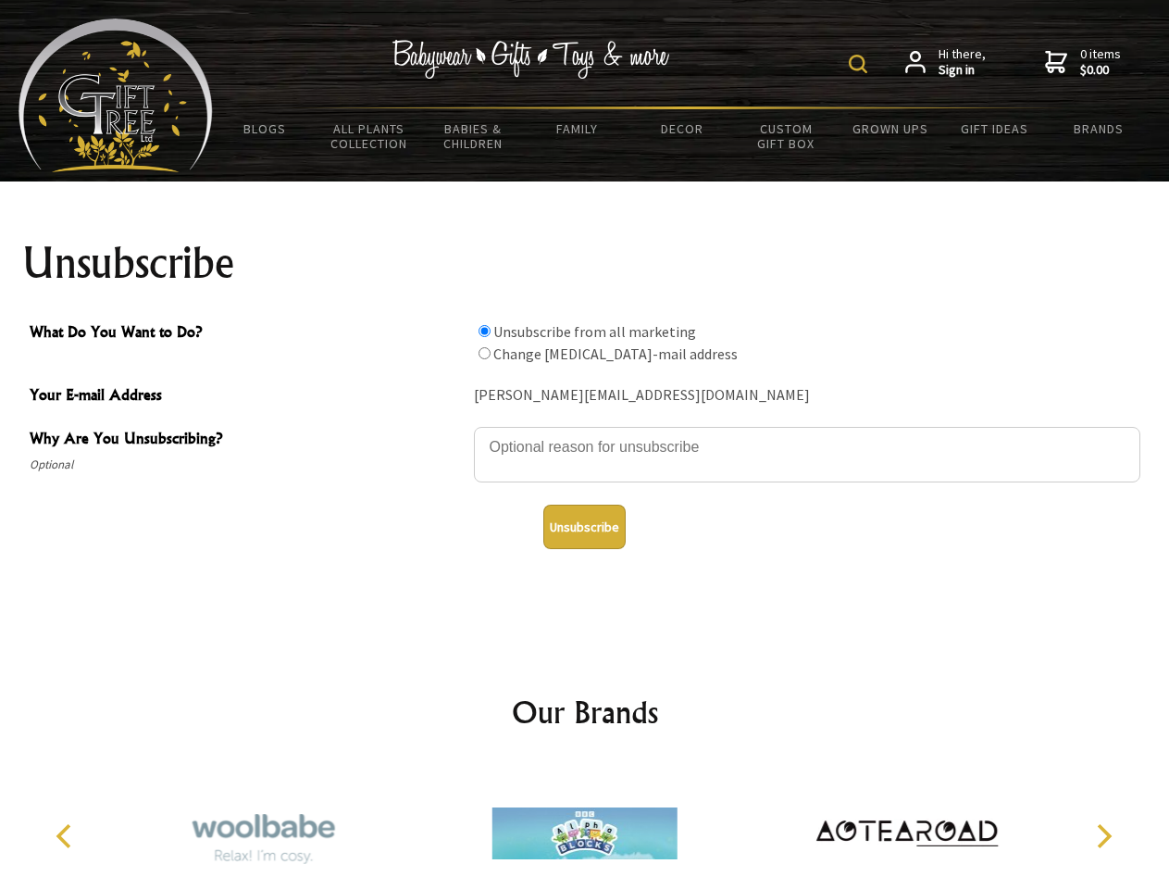  I want to click on span: Your E-mail Address, so click(247, 396).